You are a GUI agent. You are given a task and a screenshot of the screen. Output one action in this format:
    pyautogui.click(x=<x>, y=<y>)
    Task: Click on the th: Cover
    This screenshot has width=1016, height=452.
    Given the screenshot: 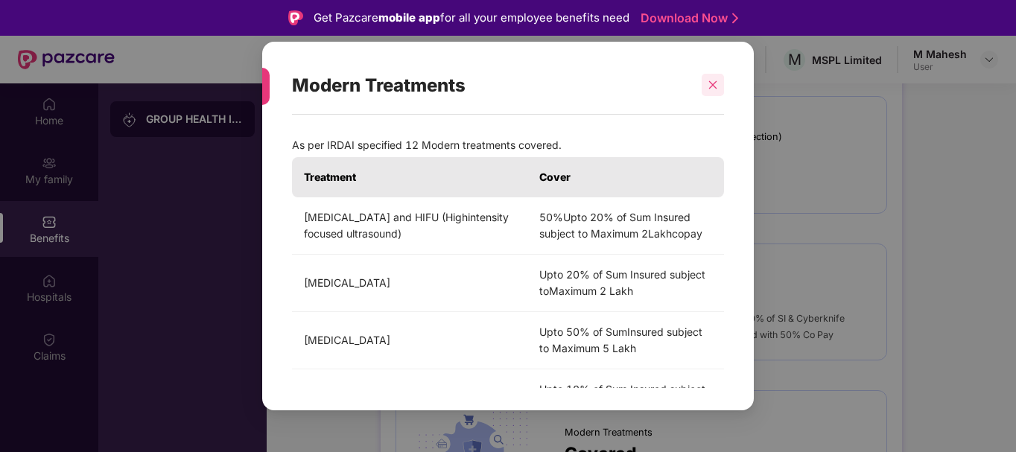 What is the action you would take?
    pyautogui.click(x=626, y=177)
    